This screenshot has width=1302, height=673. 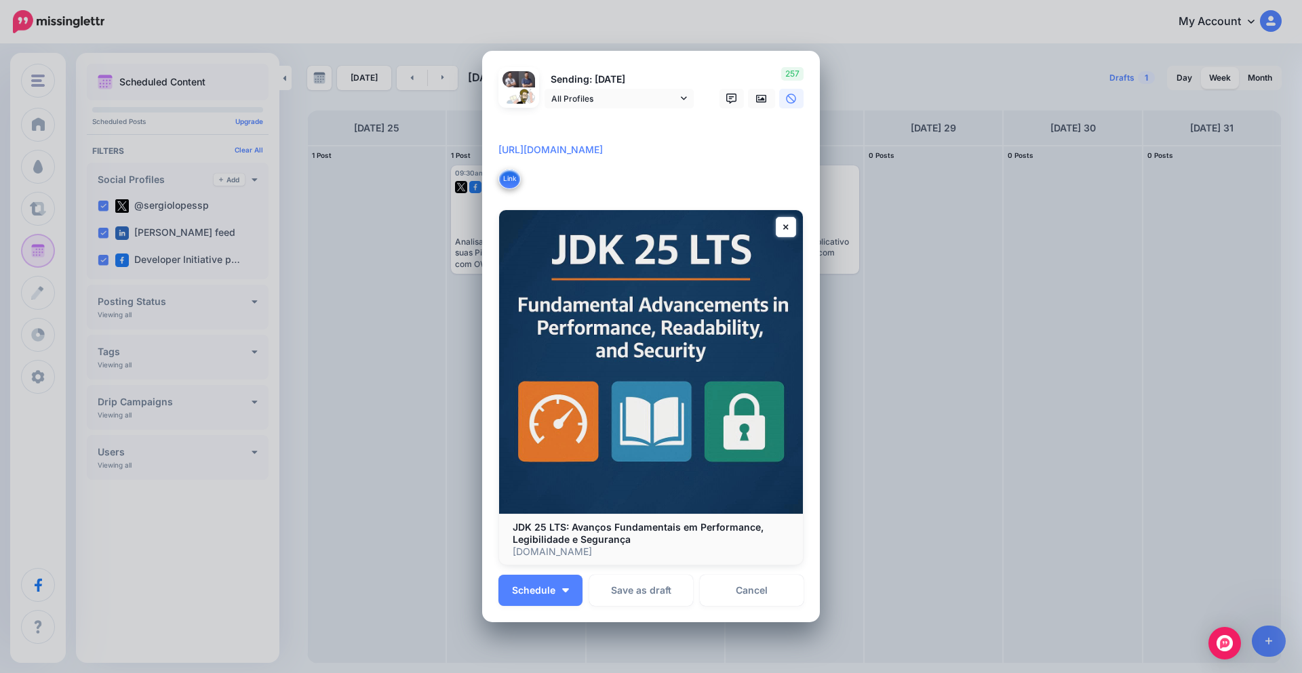 I want to click on span: All Profiles, so click(x=614, y=98).